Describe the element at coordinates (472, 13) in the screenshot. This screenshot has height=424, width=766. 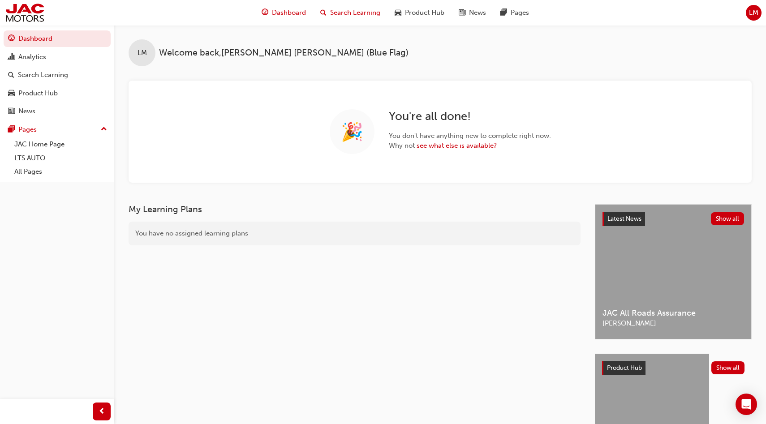
I see `a: news-iconNews` at that location.